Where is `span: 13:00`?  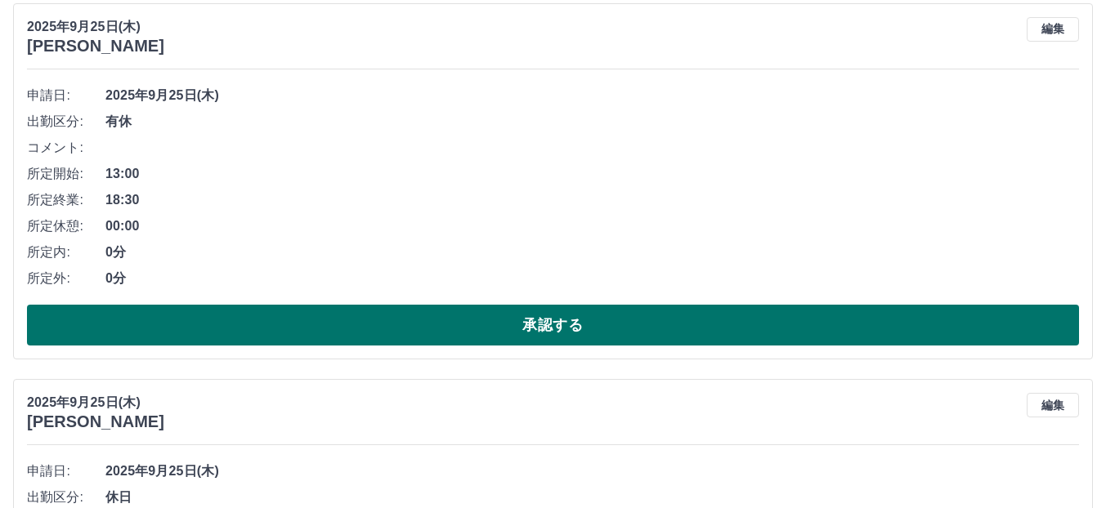
span: 13:00 is located at coordinates (592, 174).